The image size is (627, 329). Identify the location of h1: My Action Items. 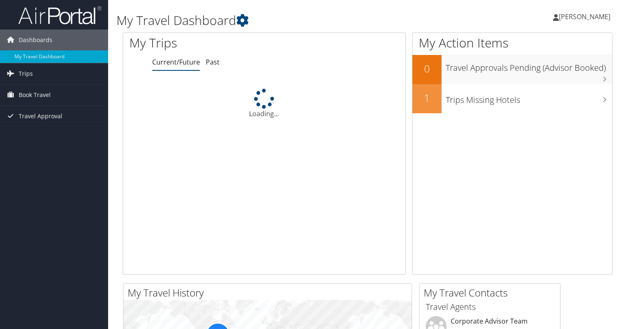
(512, 43).